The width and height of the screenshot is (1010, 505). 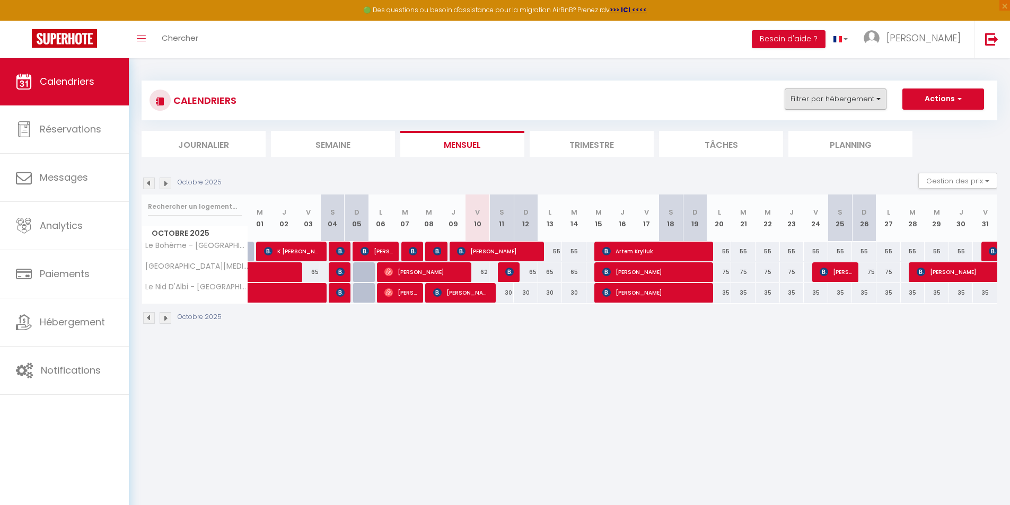 What do you see at coordinates (284, 218) in the screenshot?
I see `th: 02` at bounding box center [284, 218].